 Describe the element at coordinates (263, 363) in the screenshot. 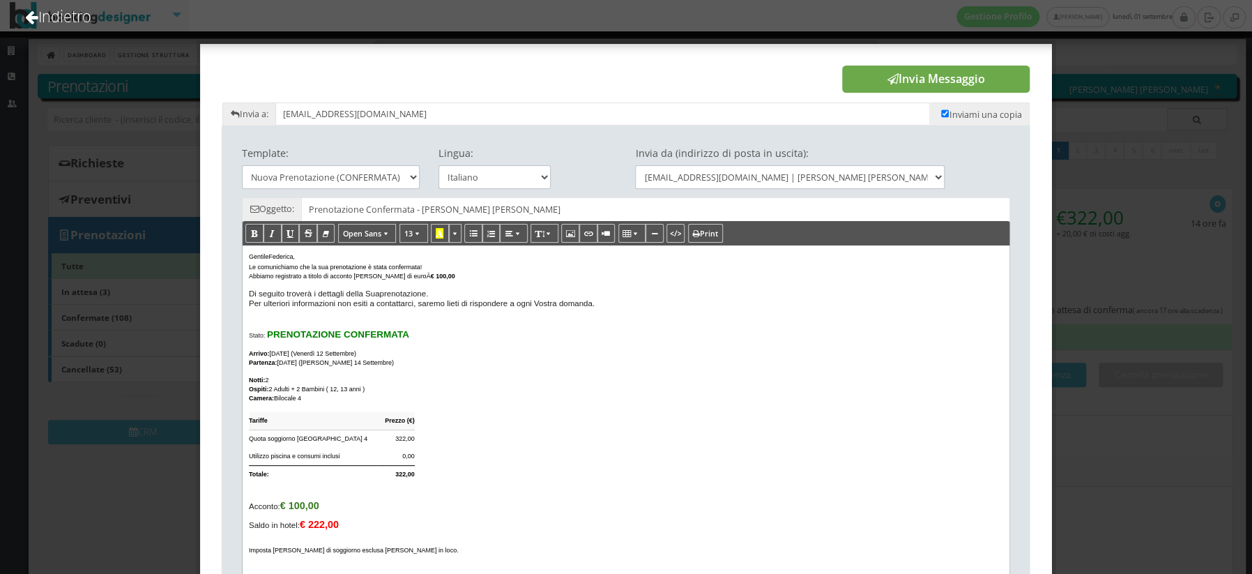

I see `span: Partenza:` at that location.